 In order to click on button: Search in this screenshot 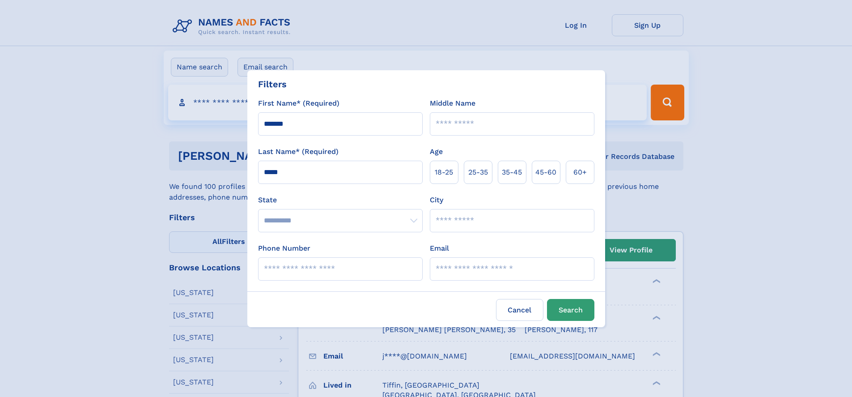, I will do `click(571, 310)`.